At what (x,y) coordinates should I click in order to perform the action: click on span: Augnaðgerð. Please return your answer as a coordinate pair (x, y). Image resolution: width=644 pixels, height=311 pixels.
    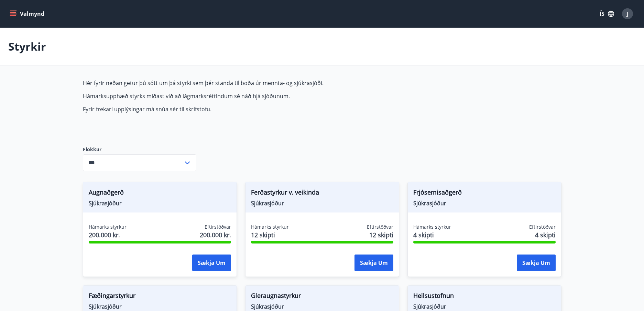
    Looking at the image, I should click on (160, 193).